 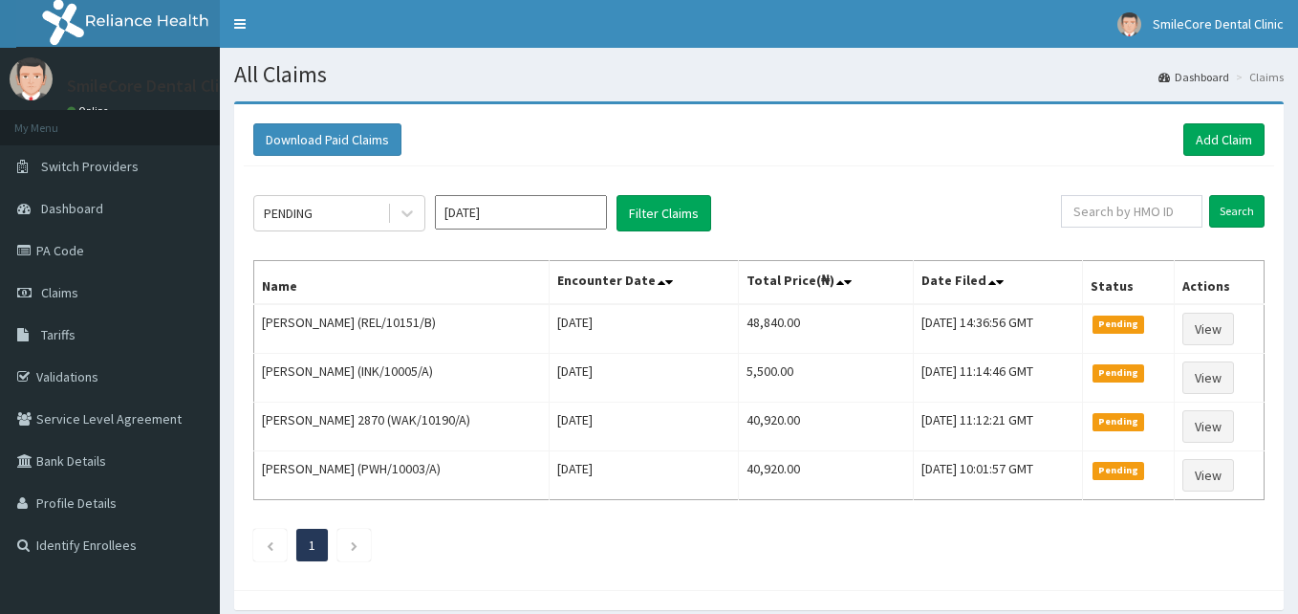 I want to click on span: Tariffs, so click(x=58, y=335).